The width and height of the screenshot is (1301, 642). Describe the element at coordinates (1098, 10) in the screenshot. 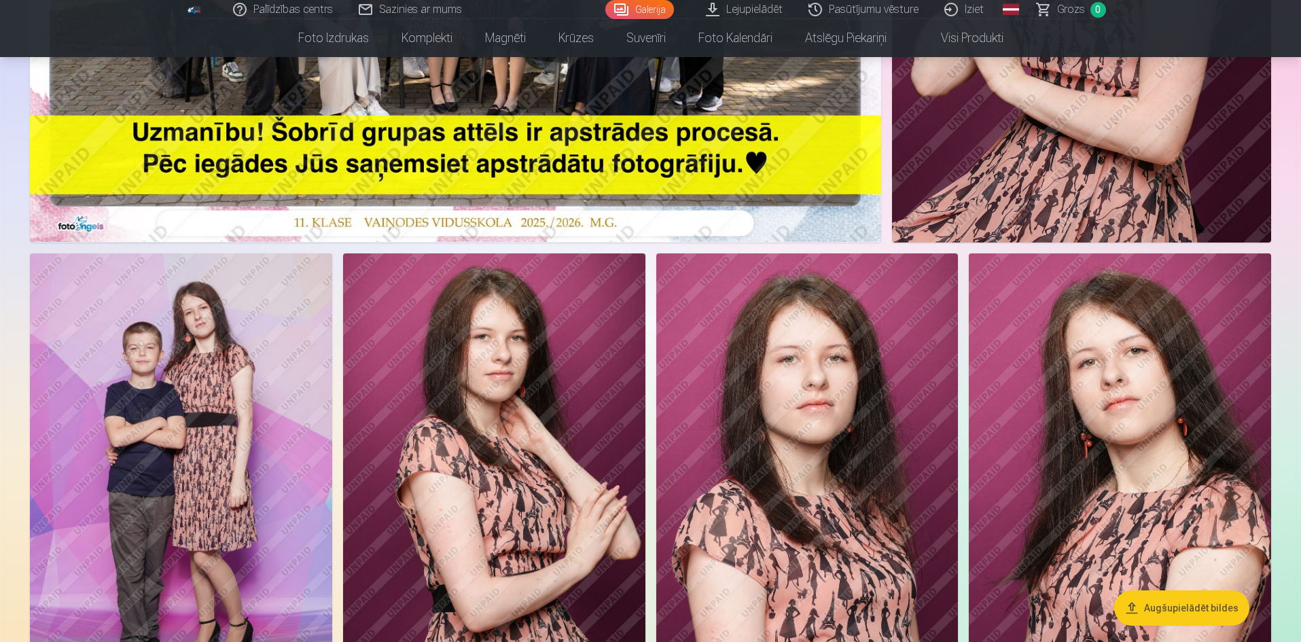

I see `span: 0` at that location.